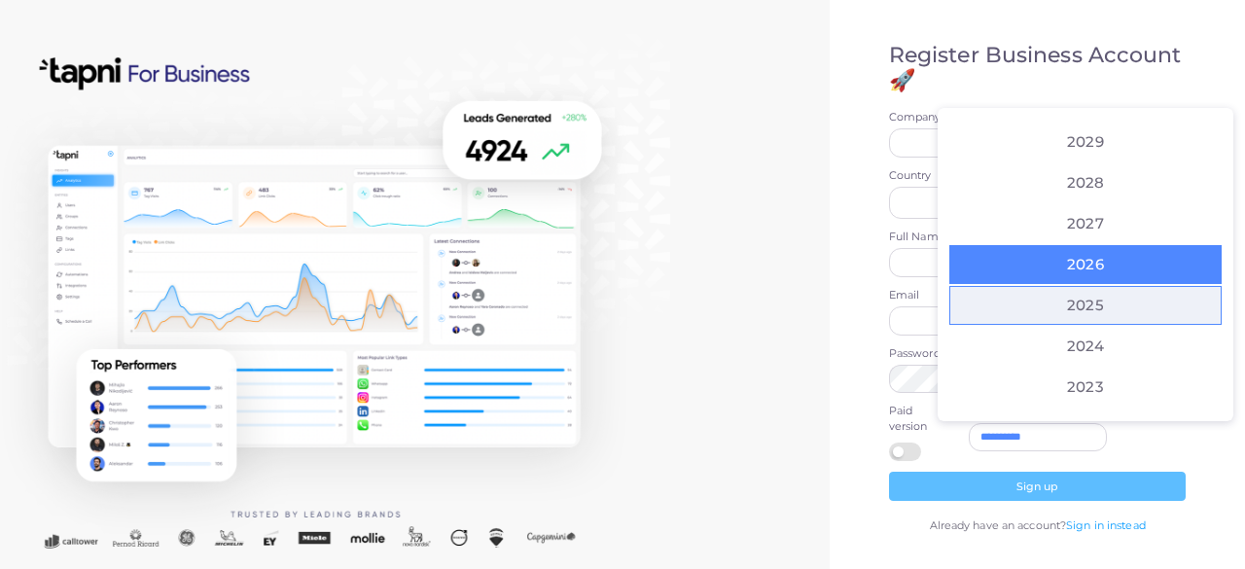 The height and width of the screenshot is (569, 1245). What do you see at coordinates (1085, 142) in the screenshot?
I see `li: 2029` at bounding box center [1085, 142].